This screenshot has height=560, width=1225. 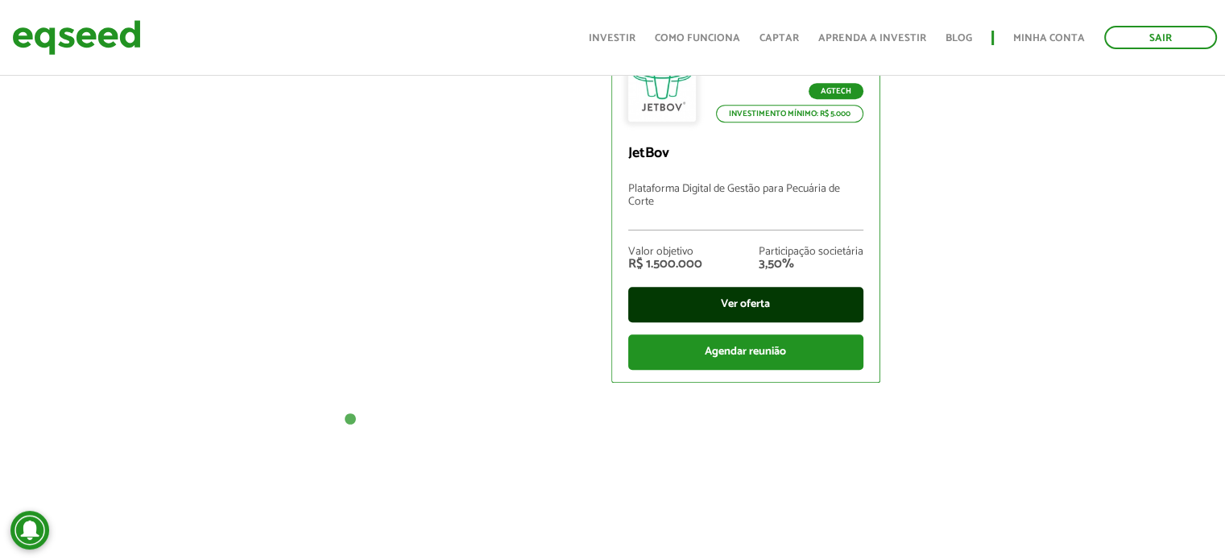 I want to click on a: Aprenda a investir, so click(x=873, y=38).